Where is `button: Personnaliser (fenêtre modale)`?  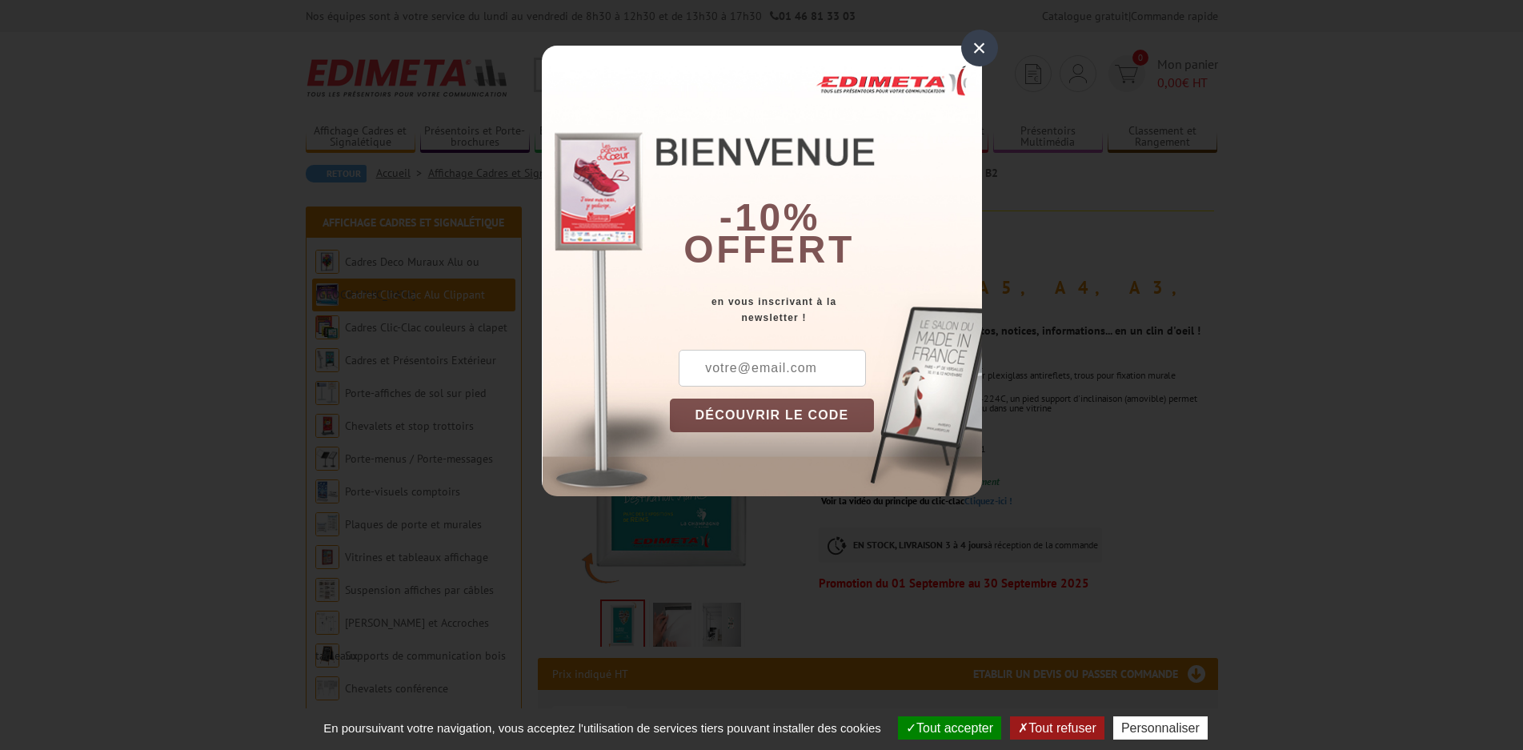 button: Personnaliser (fenêtre modale) is located at coordinates (1161, 728).